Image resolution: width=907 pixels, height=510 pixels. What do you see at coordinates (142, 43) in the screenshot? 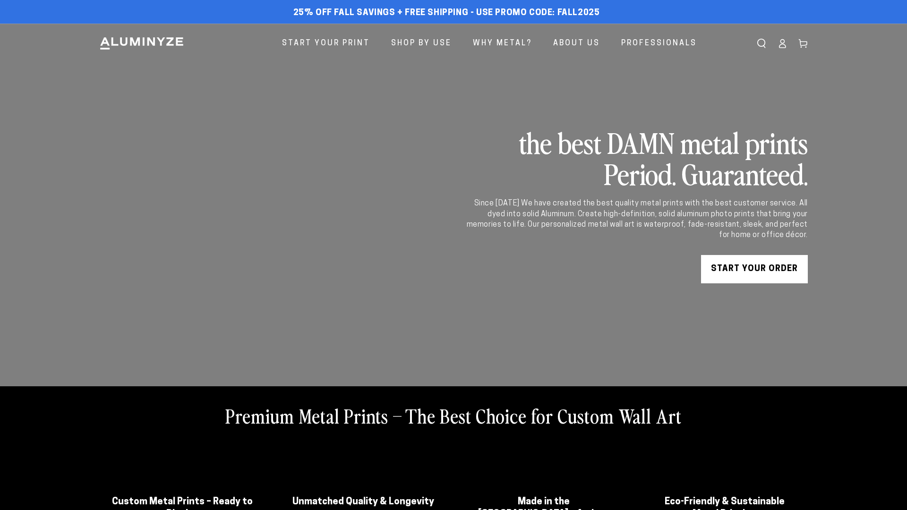
I see `img: Aluminyze` at bounding box center [142, 43].